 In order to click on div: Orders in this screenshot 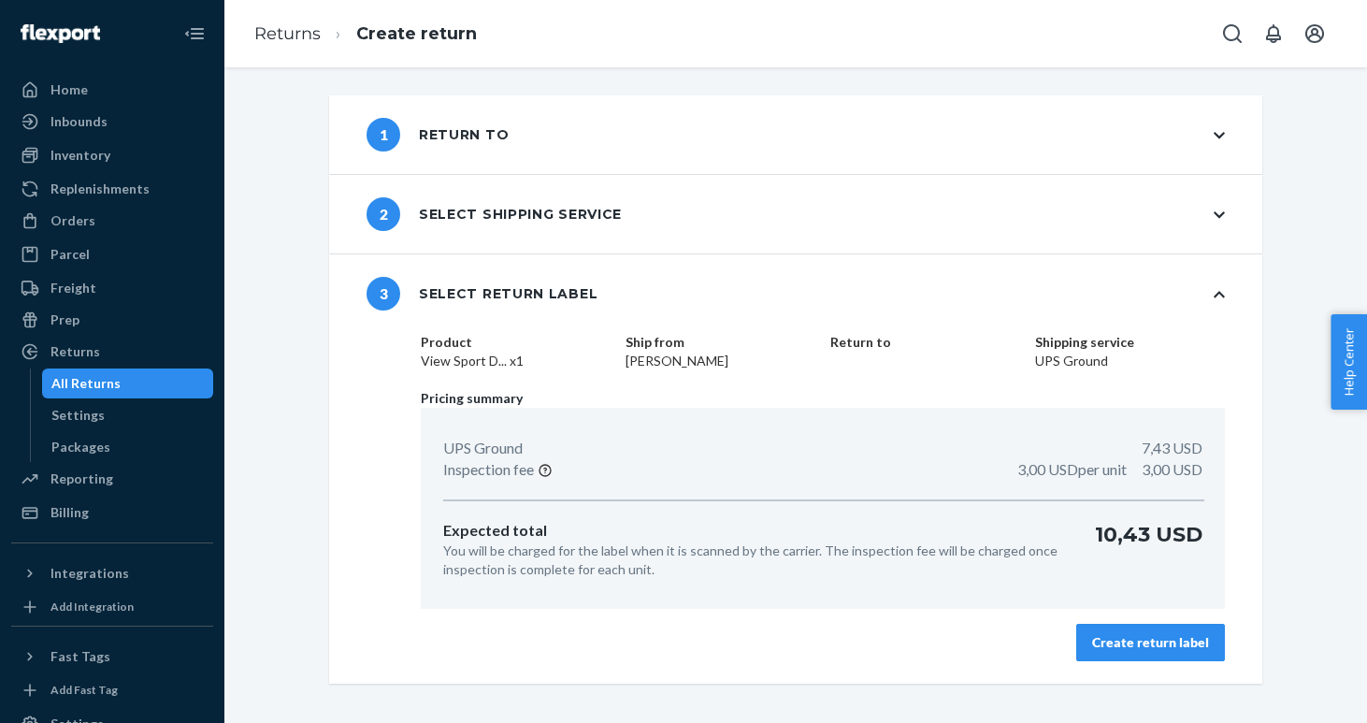, I will do `click(73, 221)`.